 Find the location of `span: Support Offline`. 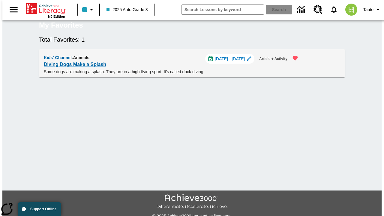

span: Support Offline is located at coordinates (43, 209).